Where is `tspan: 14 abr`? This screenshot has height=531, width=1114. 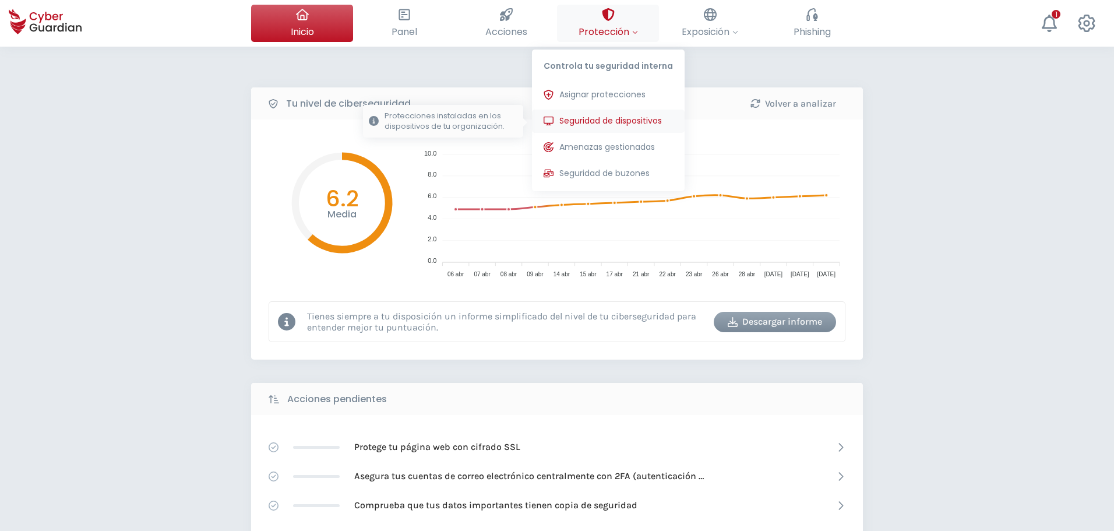 tspan: 14 abr is located at coordinates (562, 274).